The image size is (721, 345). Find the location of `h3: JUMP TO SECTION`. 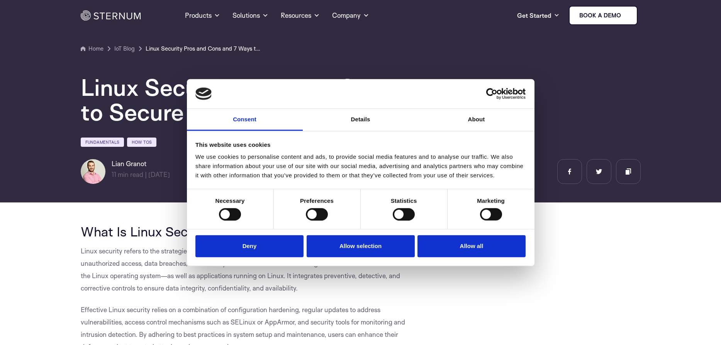

h3: JUMP TO SECTION is located at coordinates (541, 227).